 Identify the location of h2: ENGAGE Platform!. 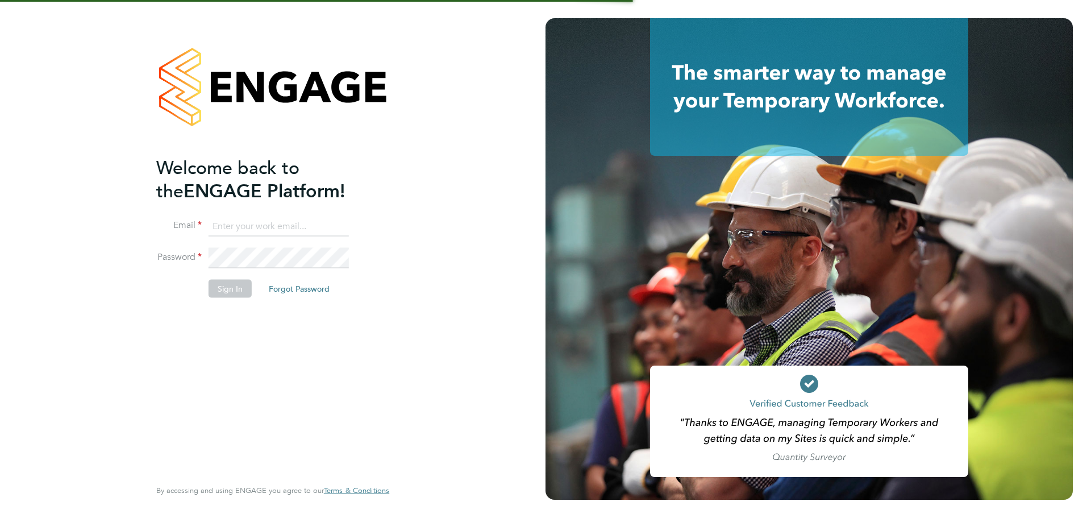
(267, 179).